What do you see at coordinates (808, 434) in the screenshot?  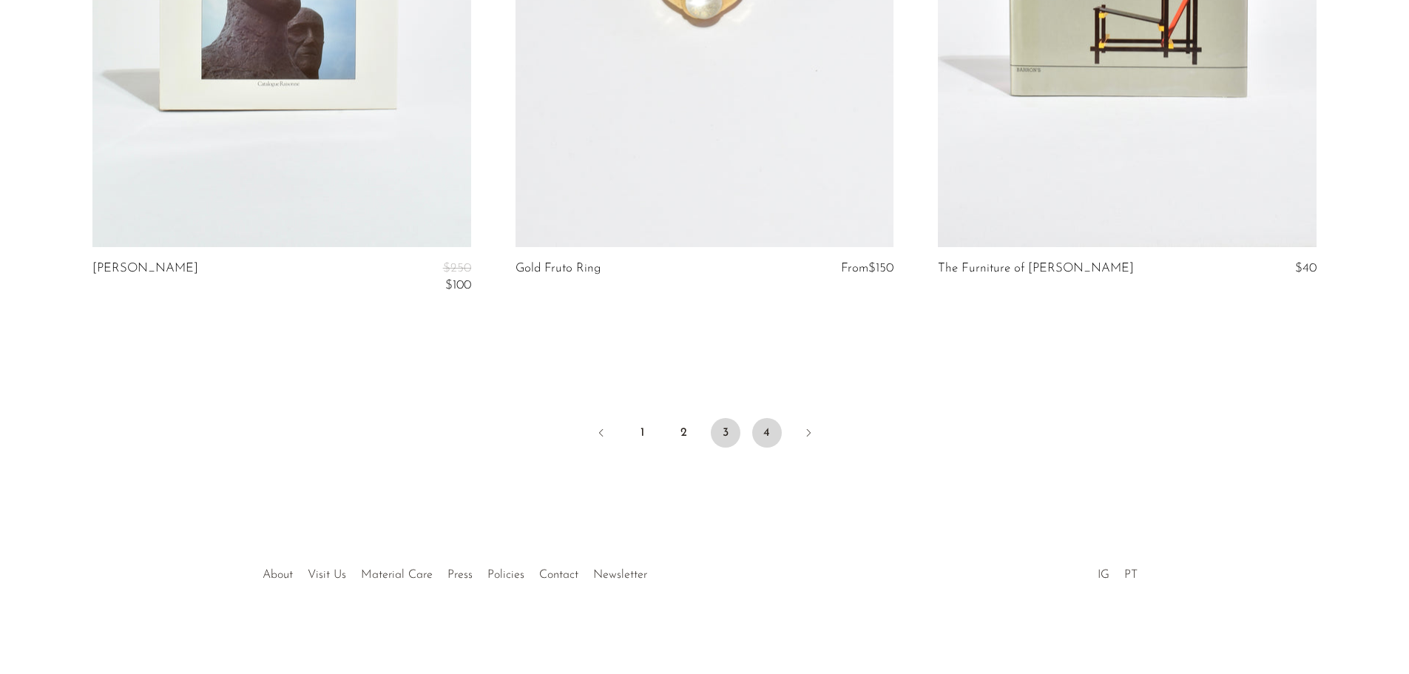 I see `a: Next` at bounding box center [808, 434].